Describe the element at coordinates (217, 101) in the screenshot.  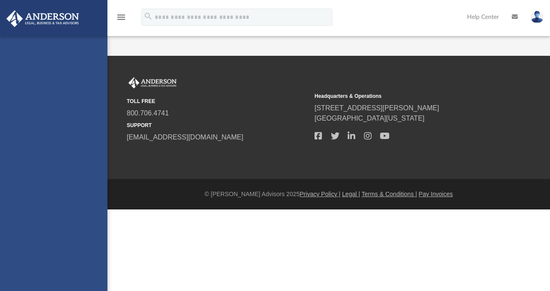
I see `small: TOLL FREE` at that location.